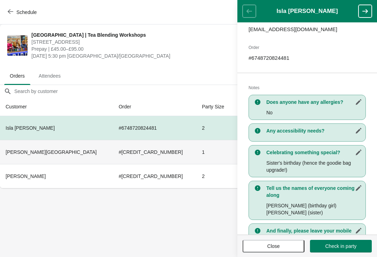 The image size is (377, 257). What do you see at coordinates (17, 76) in the screenshot?
I see `span: Orders` at bounding box center [17, 76].